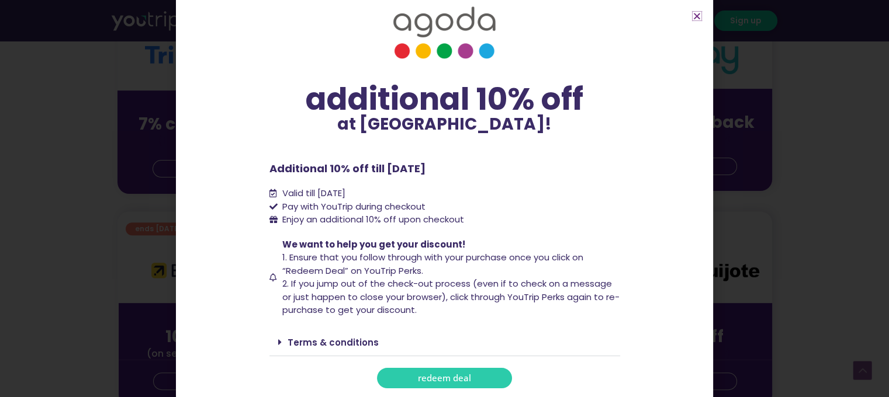  Describe the element at coordinates (373, 244) in the screenshot. I see `span: We want to help you get your discount!` at that location.